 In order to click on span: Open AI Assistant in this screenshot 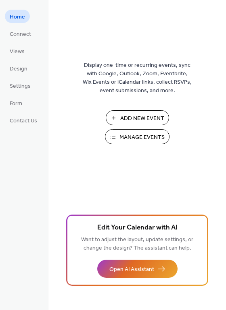, I will do `click(131, 270)`.